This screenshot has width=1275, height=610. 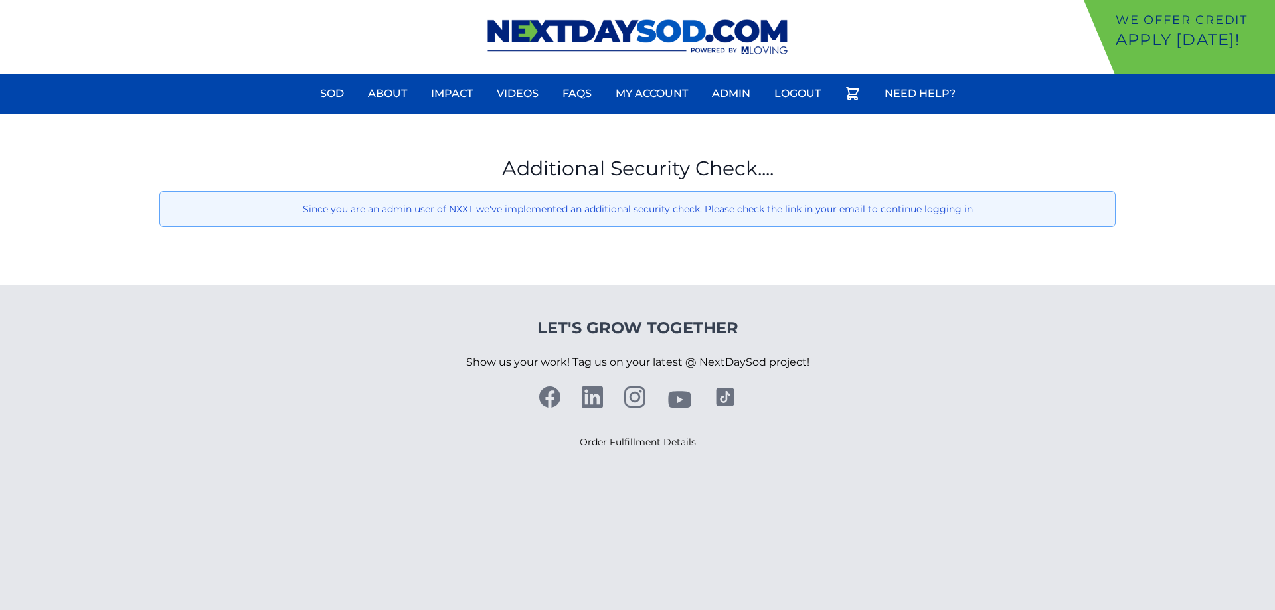 What do you see at coordinates (637, 362) in the screenshot?
I see `p: Show us your work! Tag us on your latest @ NextDaySod project!` at bounding box center [637, 362].